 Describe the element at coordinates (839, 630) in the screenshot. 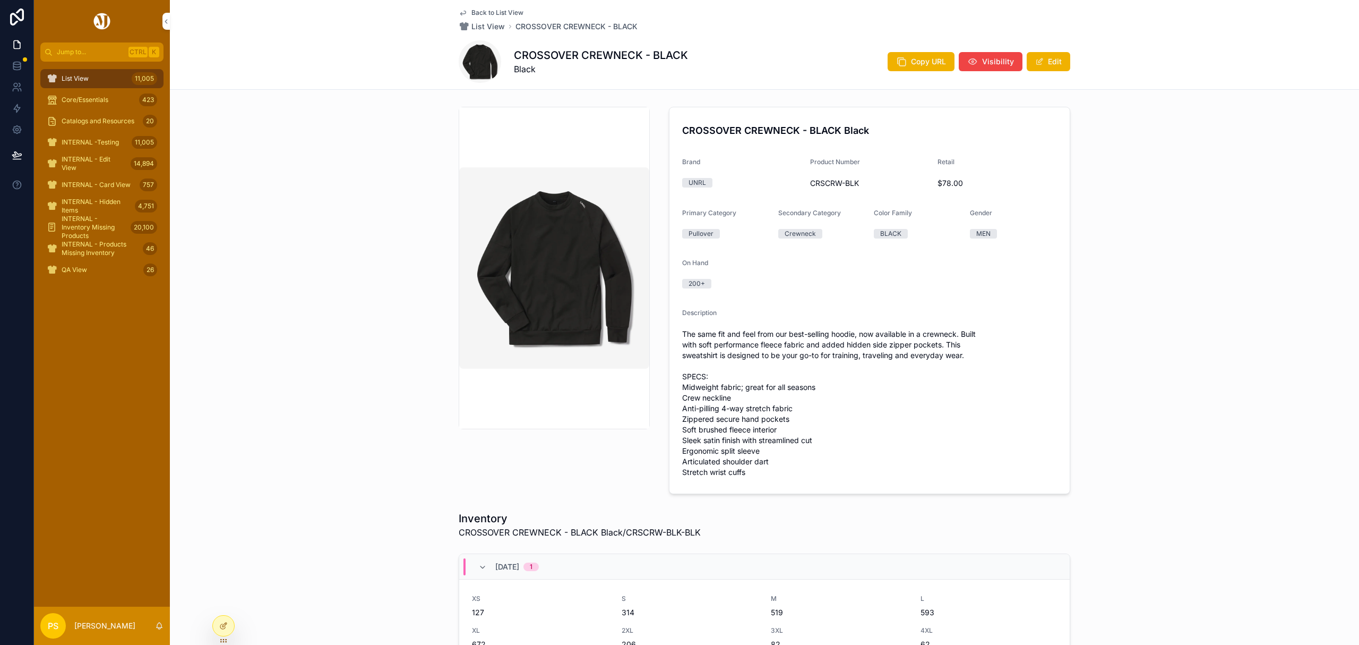

I see `span: 3XL` at that location.